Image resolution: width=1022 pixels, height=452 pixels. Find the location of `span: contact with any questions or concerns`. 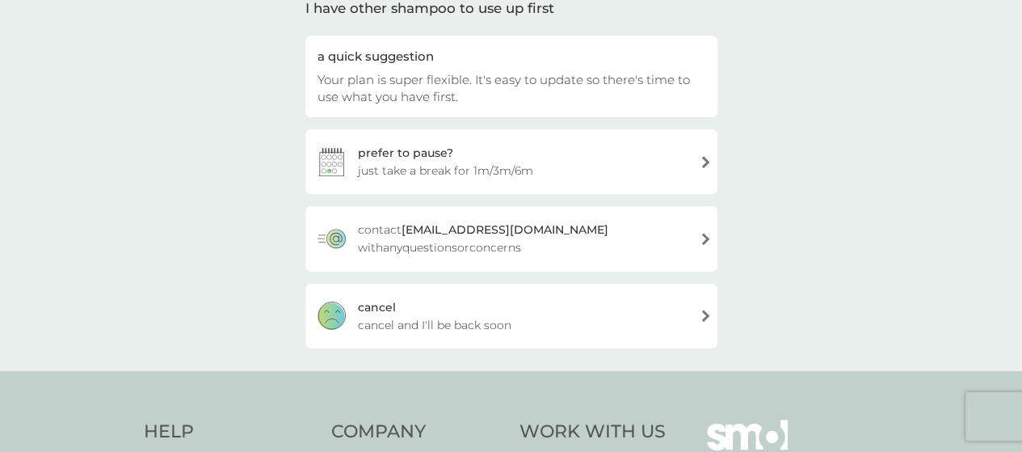

span: contact with any questions or concerns is located at coordinates (522, 238).